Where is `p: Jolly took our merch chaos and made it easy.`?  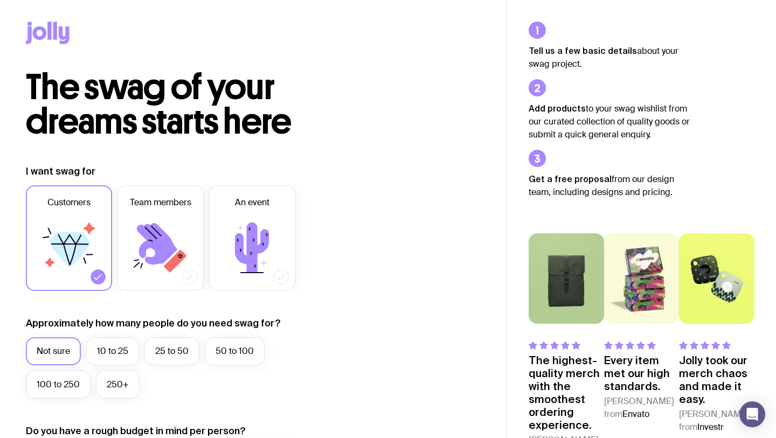 p: Jolly took our merch chaos and made it easy. is located at coordinates (716, 380).